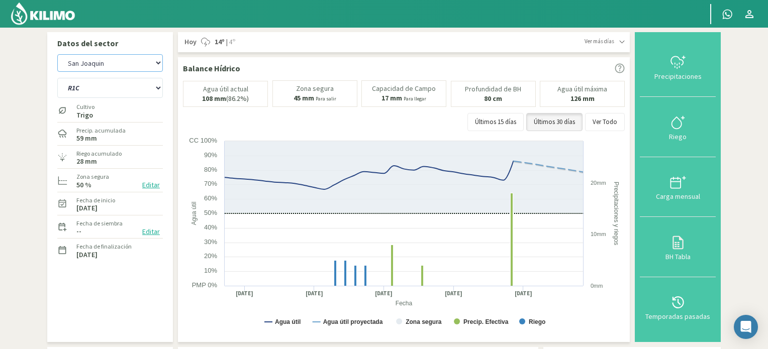 This screenshot has height=349, width=768. I want to click on p: Agua útil actual, so click(226, 89).